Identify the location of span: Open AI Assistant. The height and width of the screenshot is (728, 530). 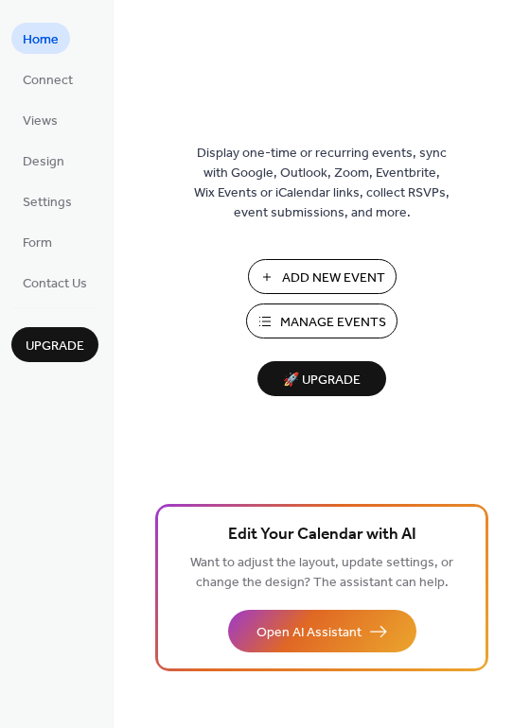
(308, 633).